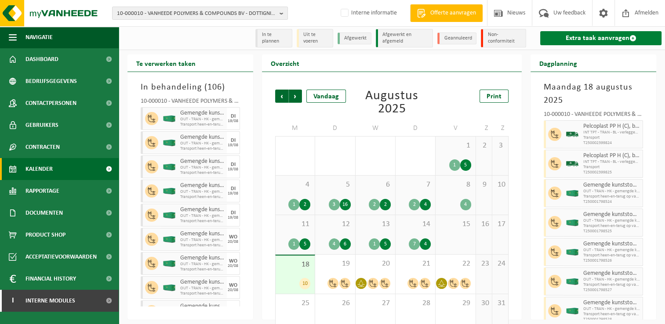  I want to click on span: Financial History, so click(51, 279).